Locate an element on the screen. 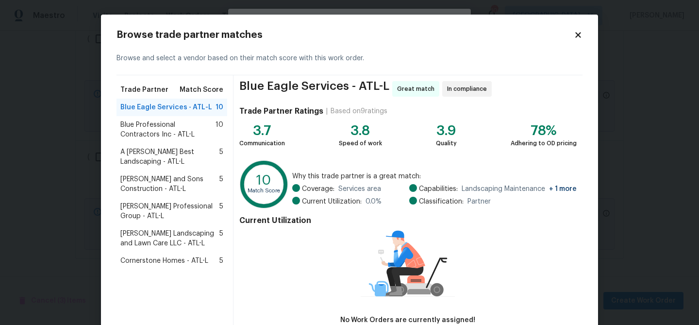 This screenshot has height=325, width=699. span: 0.0 % is located at coordinates (373, 202).